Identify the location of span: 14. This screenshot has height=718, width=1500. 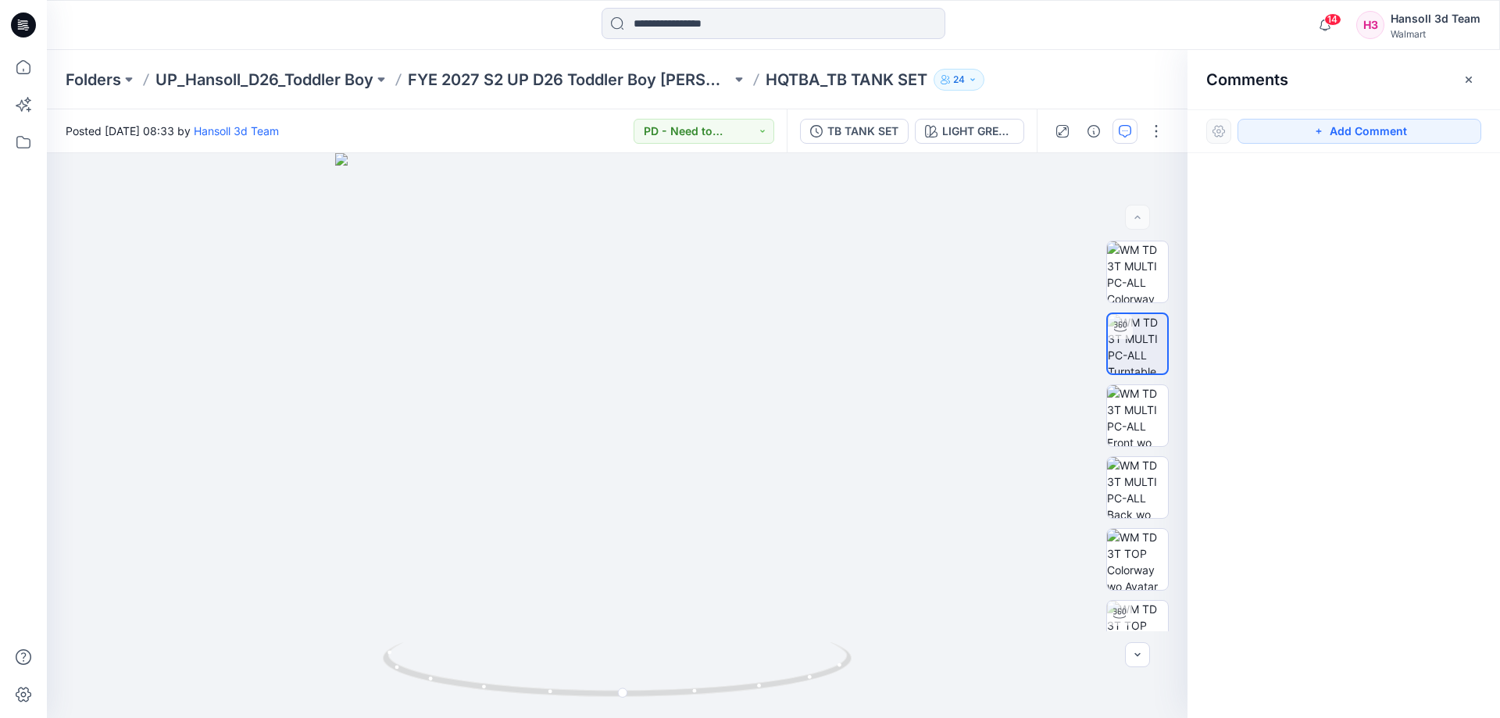
(1333, 20).